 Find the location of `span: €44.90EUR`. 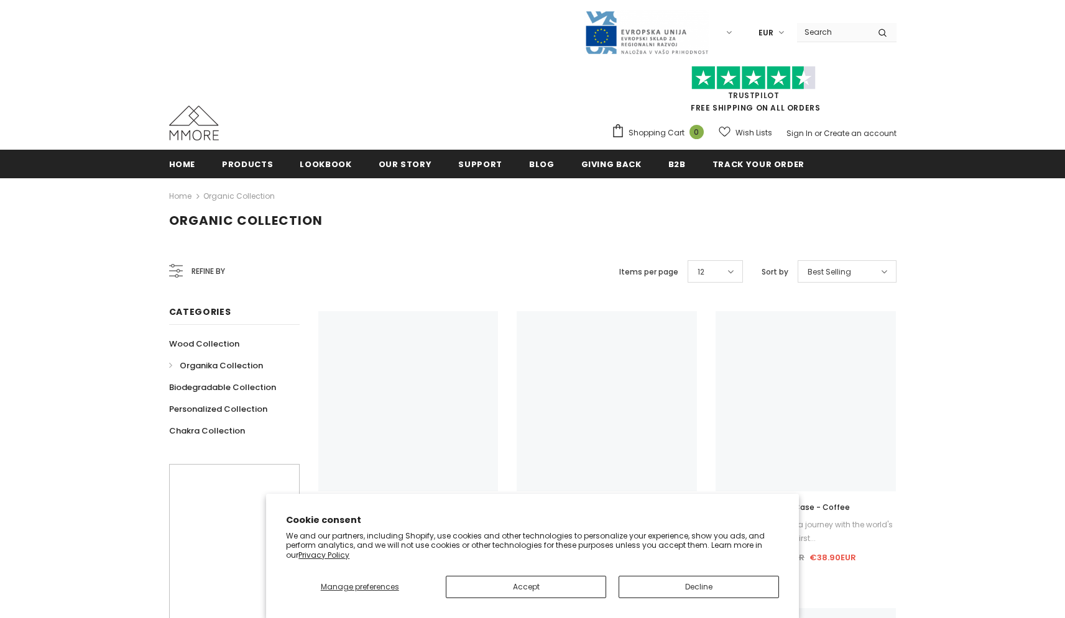

span: €44.90EUR is located at coordinates (780, 558).